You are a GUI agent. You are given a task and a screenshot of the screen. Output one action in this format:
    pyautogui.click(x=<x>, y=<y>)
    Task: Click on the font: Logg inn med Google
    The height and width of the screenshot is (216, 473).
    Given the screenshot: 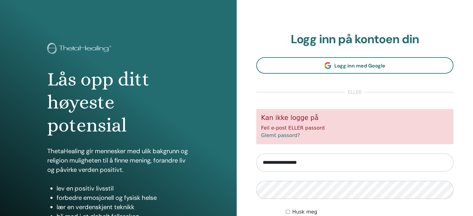 What is the action you would take?
    pyautogui.click(x=360, y=66)
    